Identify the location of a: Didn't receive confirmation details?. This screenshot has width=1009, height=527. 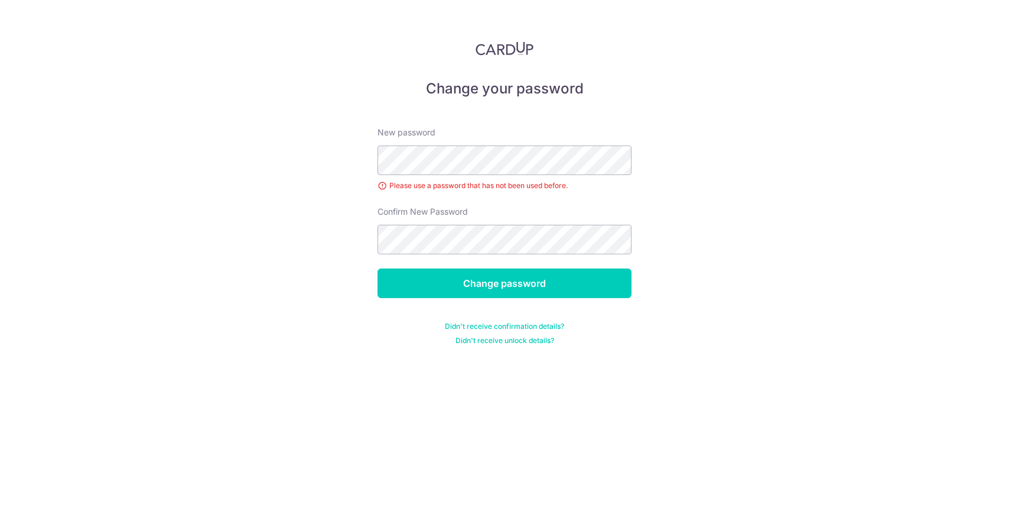
(505, 326).